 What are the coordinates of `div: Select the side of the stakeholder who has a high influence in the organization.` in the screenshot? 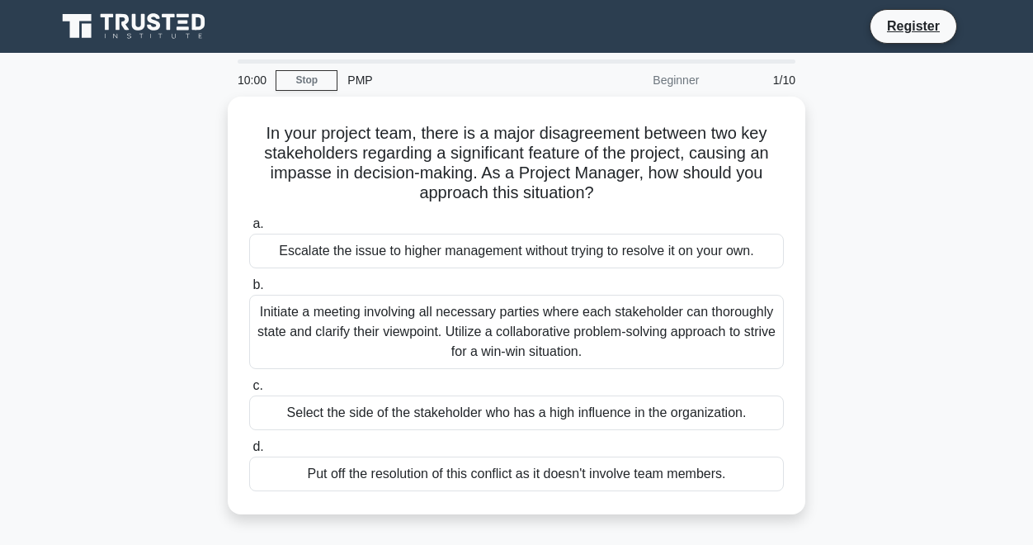 It's located at (517, 413).